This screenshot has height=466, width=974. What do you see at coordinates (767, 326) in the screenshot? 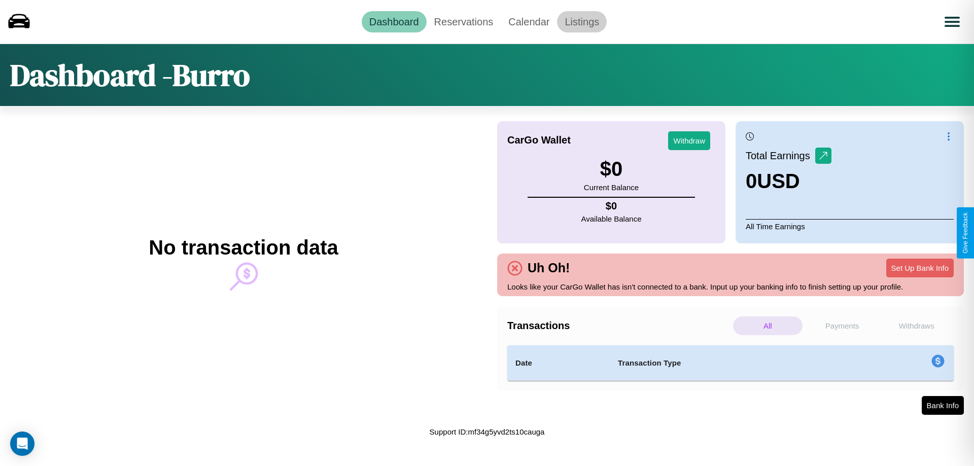
I see `p: All` at bounding box center [767, 326].